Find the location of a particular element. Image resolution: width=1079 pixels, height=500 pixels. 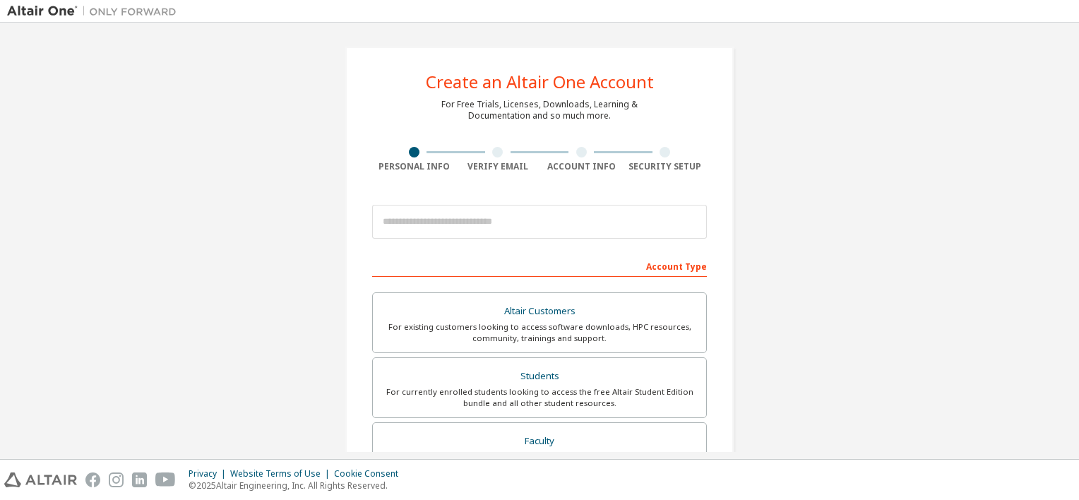

div: Create an Altair One Account is located at coordinates (539, 82).